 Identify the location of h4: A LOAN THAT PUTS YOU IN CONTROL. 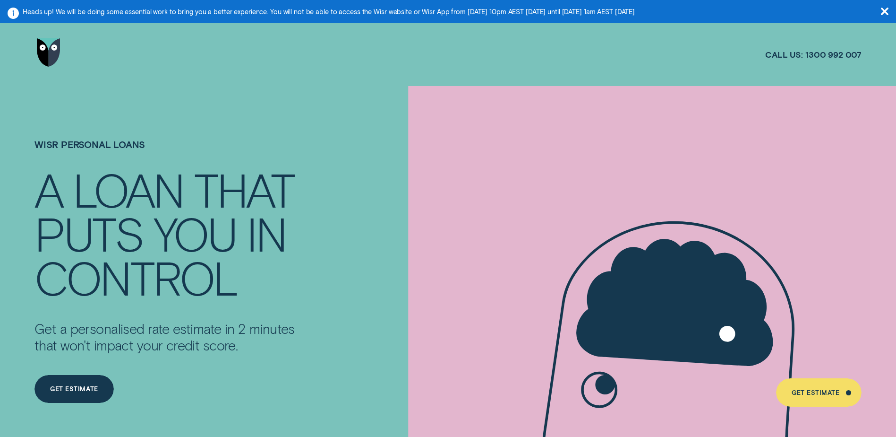
(170, 233).